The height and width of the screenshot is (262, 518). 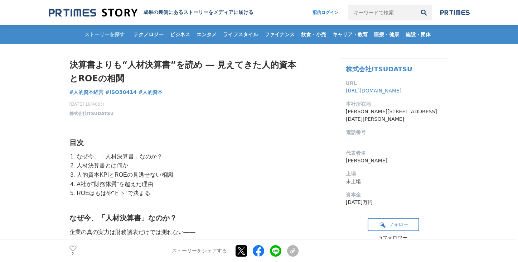 I want to click on a: ビジネス, so click(x=180, y=34).